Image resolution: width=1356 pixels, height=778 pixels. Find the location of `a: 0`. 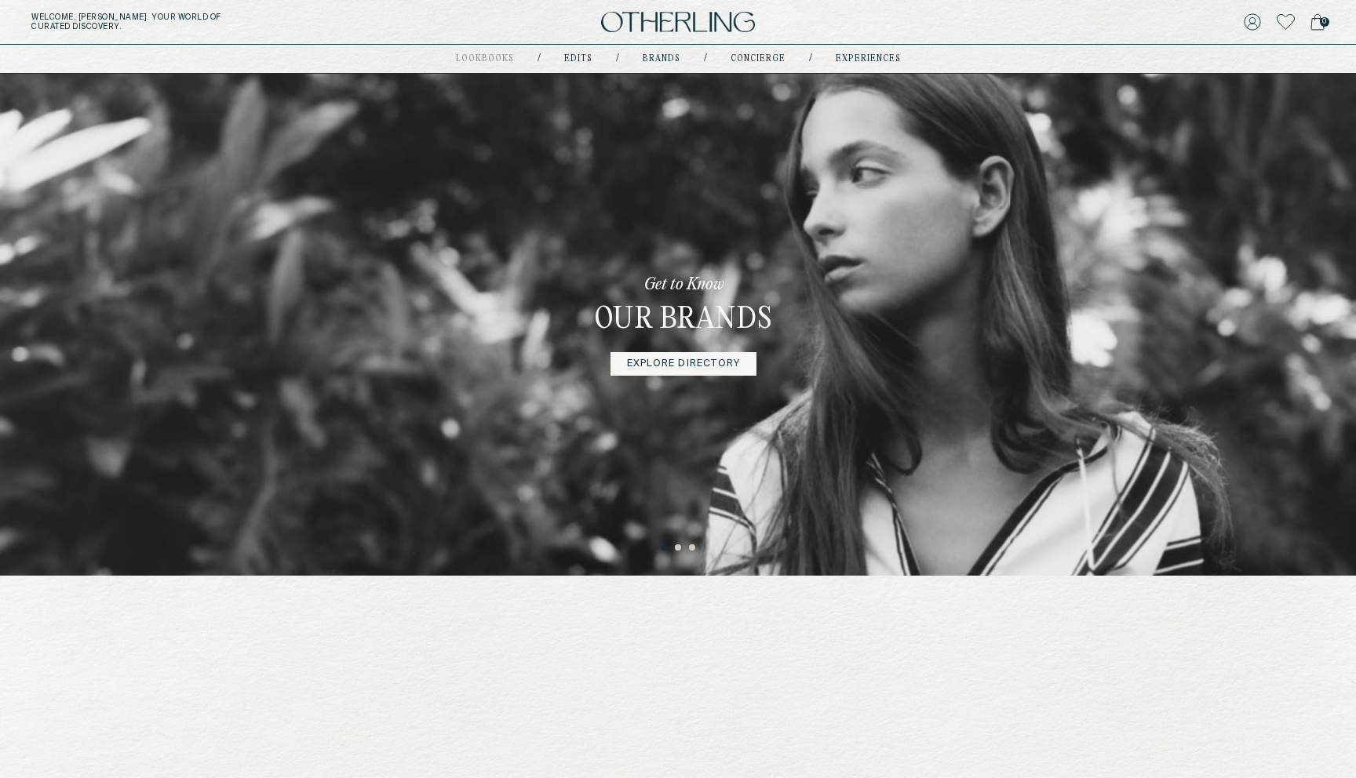

a: 0 is located at coordinates (1317, 22).